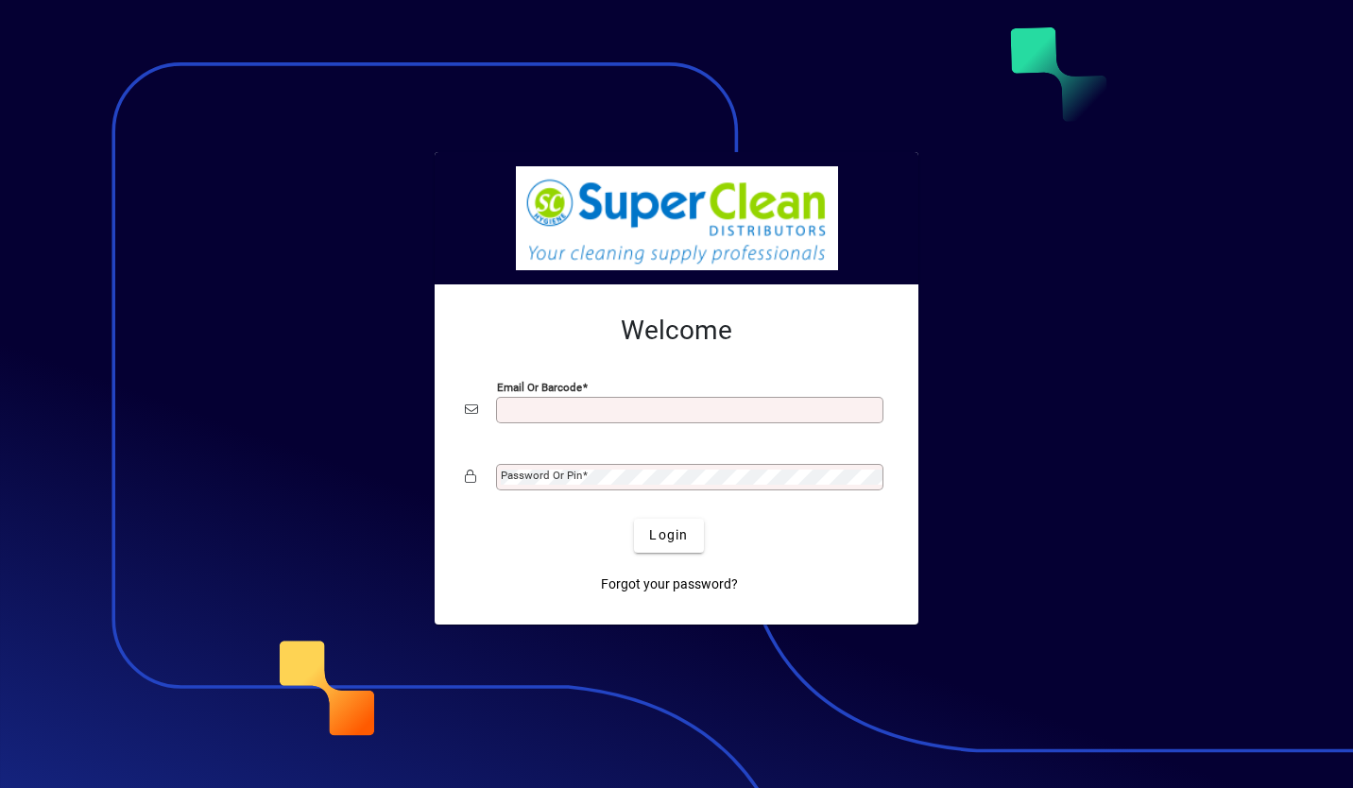  I want to click on mat-label: Email or Barcode, so click(540, 386).